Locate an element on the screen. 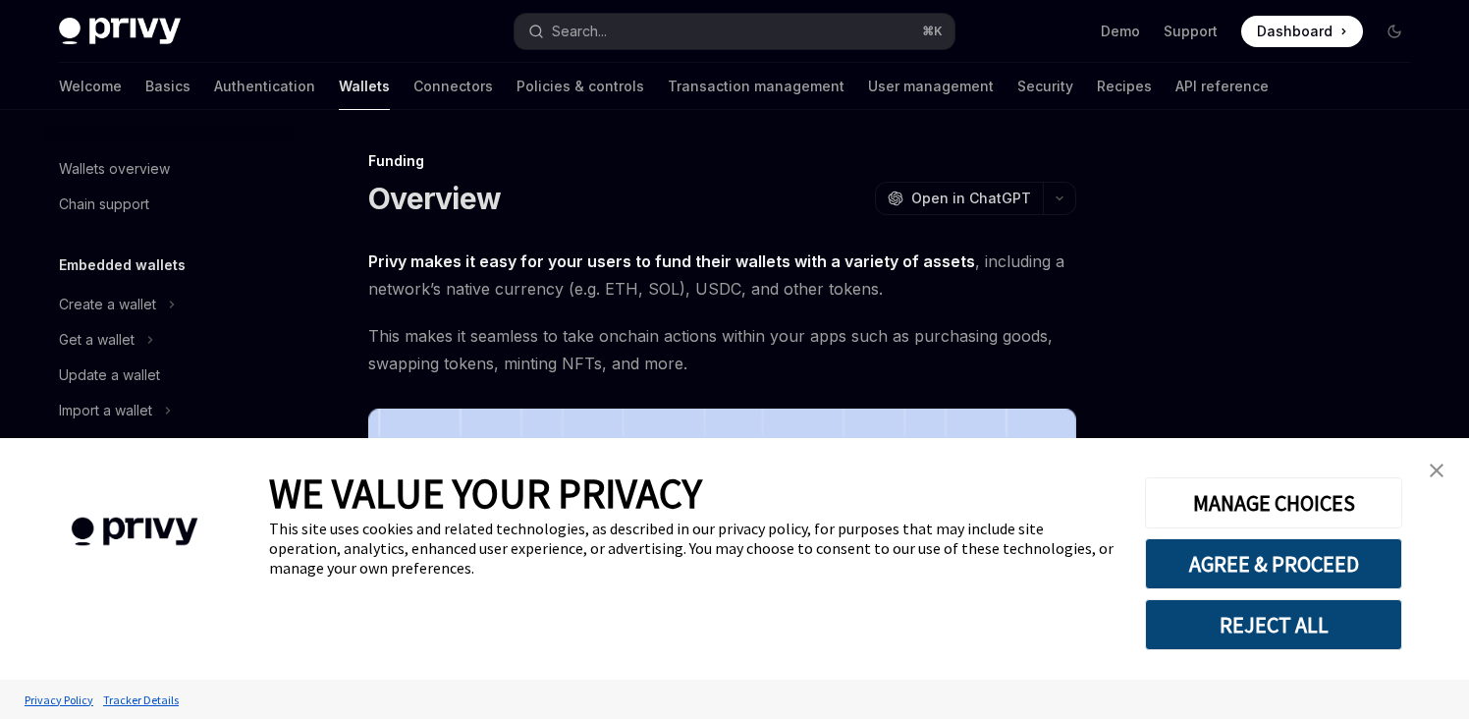 The width and height of the screenshot is (1469, 719). img: company logo is located at coordinates (135, 531).